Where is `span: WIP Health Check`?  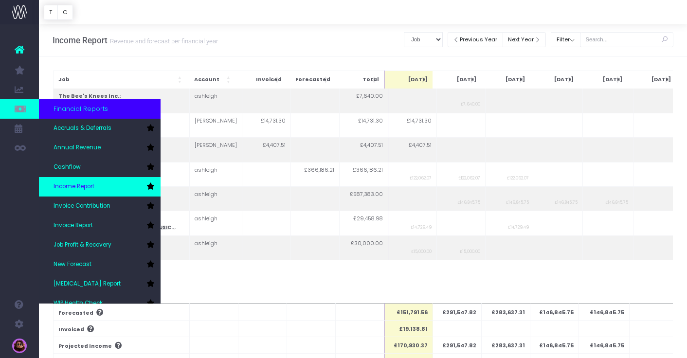 span: WIP Health Check is located at coordinates (78, 304).